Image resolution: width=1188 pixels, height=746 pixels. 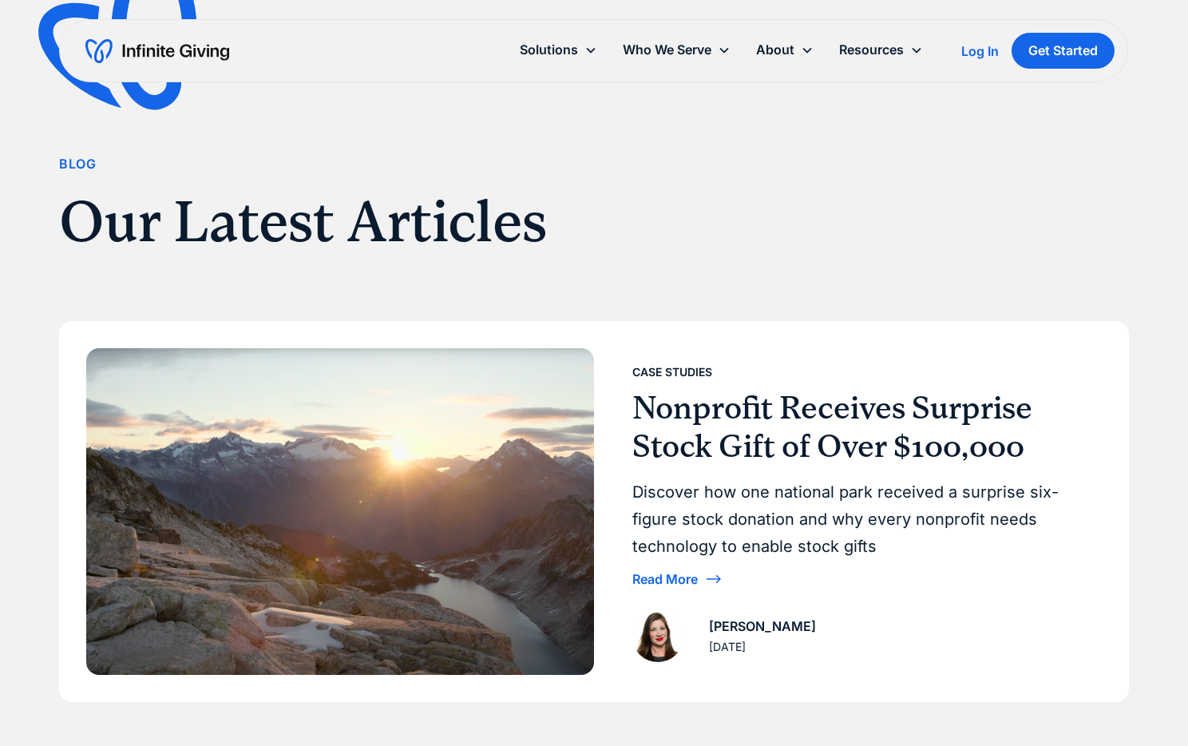 What do you see at coordinates (77, 164) in the screenshot?
I see `div: Blog` at bounding box center [77, 164].